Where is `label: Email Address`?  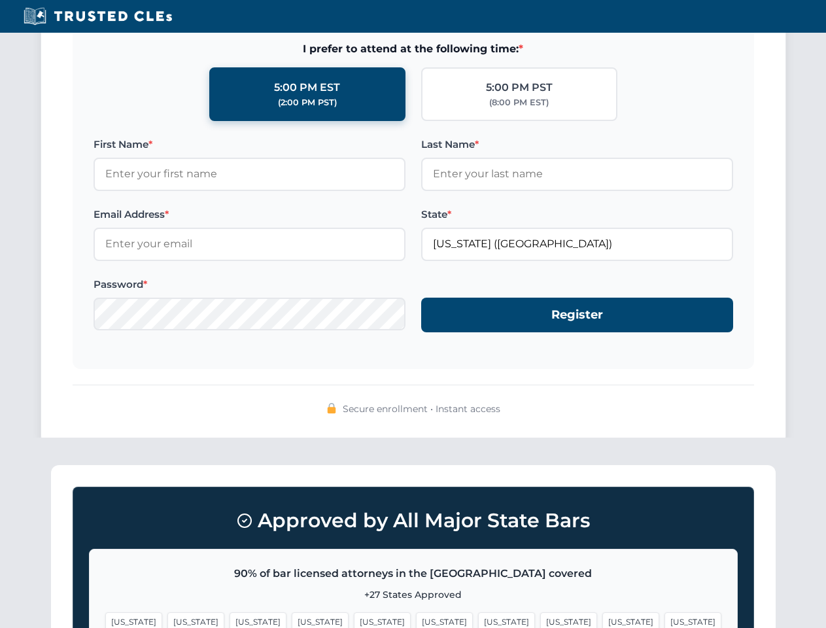
label: Email Address is located at coordinates (249, 215).